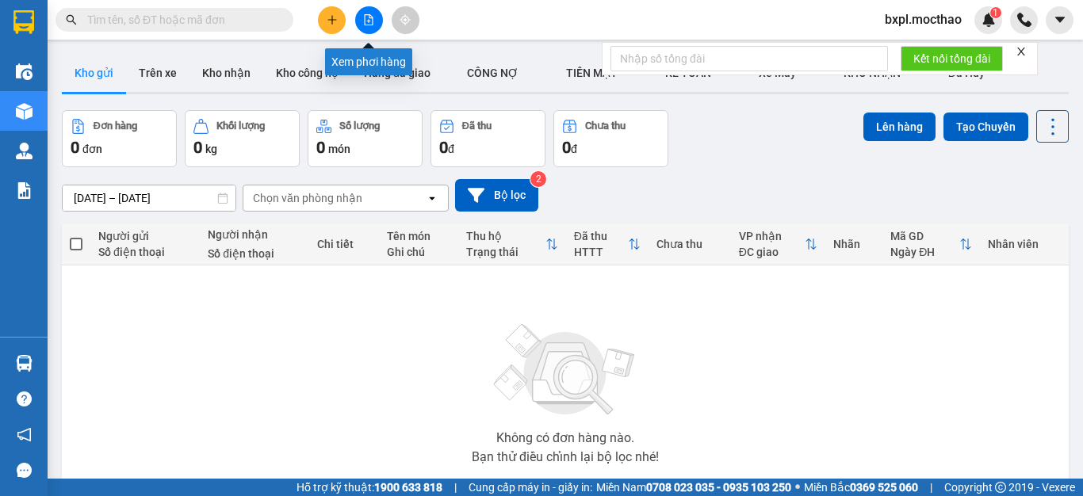  Describe the element at coordinates (951, 59) in the screenshot. I see `span: Kết nối tổng đài` at that location.